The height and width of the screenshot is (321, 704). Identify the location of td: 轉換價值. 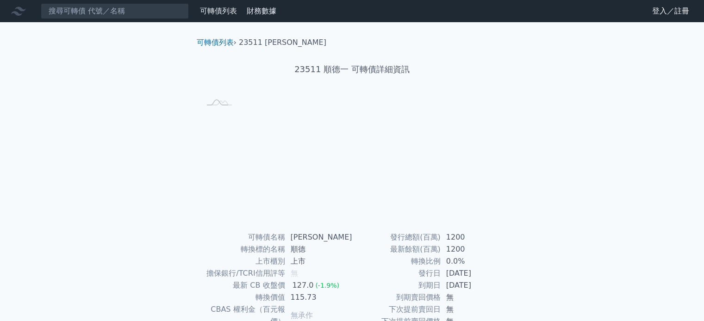
(243, 298).